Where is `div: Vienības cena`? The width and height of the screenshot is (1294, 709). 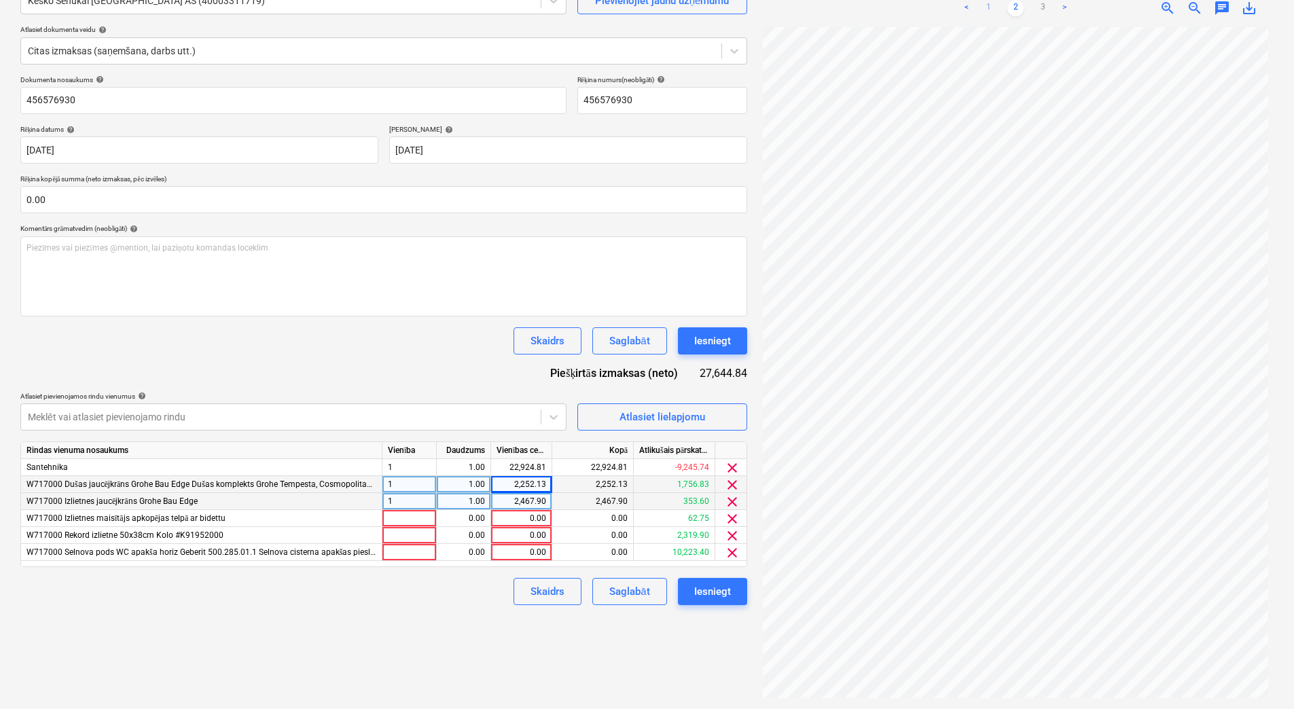
div: Vienības cena is located at coordinates (522, 450).